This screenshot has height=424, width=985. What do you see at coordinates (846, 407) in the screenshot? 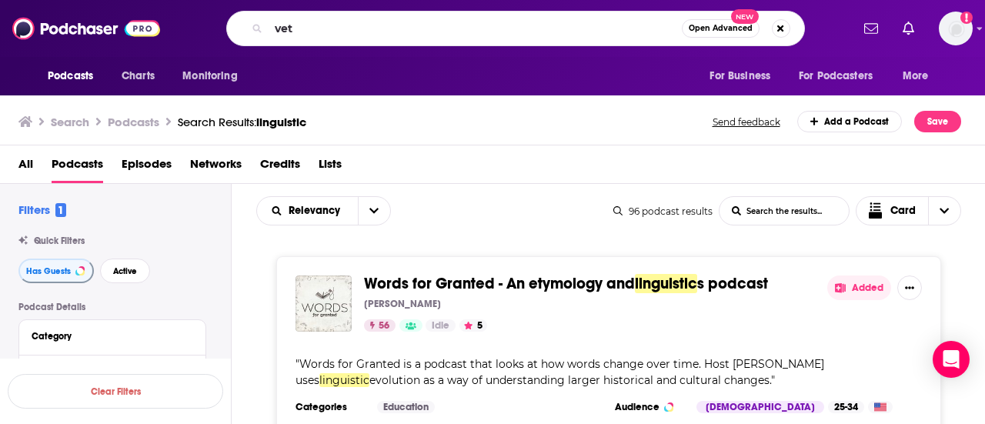
I see `div: 25-34` at bounding box center [846, 407].